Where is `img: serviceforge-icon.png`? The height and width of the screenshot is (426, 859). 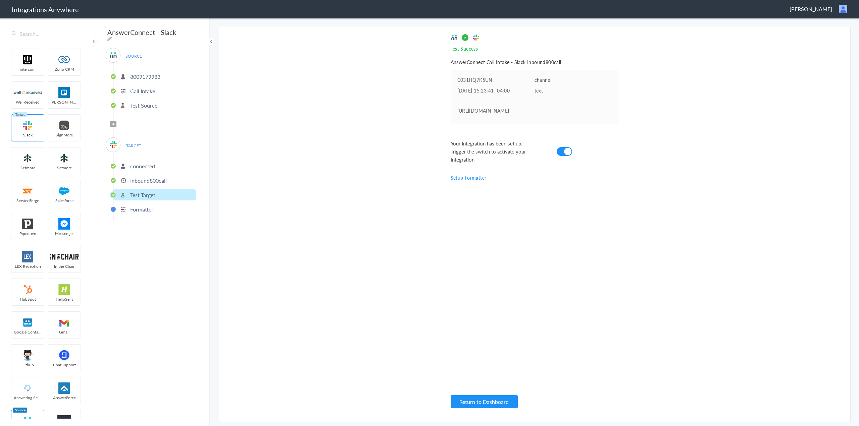
img: serviceforge-icon.png is located at coordinates (28, 191).